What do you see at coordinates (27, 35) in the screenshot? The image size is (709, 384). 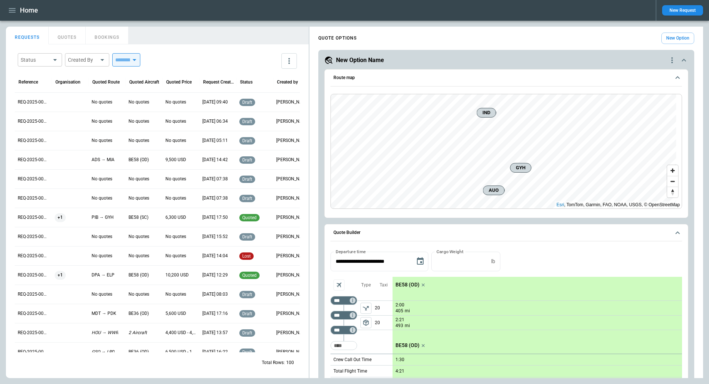 I see `button: REQUESTS` at bounding box center [27, 35].